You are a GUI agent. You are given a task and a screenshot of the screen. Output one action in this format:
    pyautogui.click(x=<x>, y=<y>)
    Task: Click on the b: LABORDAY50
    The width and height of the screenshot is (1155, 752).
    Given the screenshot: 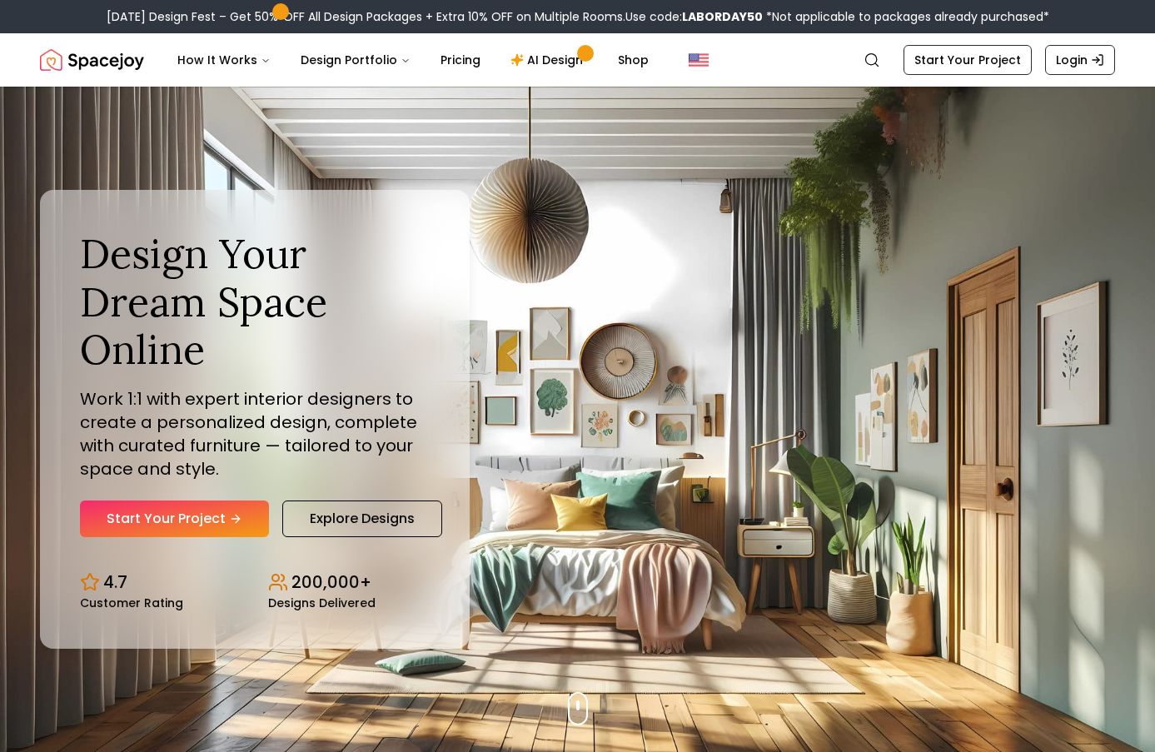 What is the action you would take?
    pyautogui.click(x=722, y=17)
    